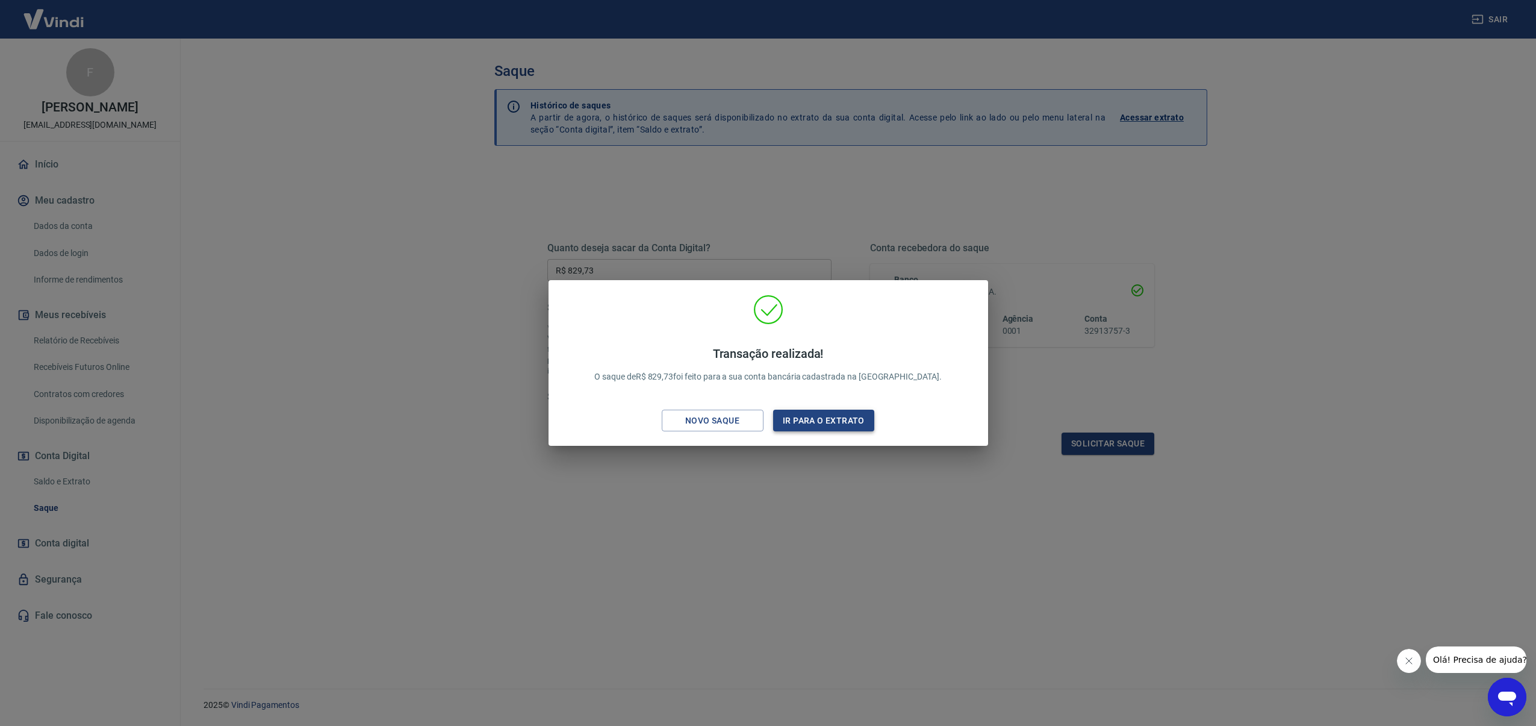 The width and height of the screenshot is (1536, 726). Describe the element at coordinates (712, 420) in the screenshot. I see `button: Novo saque` at that location.